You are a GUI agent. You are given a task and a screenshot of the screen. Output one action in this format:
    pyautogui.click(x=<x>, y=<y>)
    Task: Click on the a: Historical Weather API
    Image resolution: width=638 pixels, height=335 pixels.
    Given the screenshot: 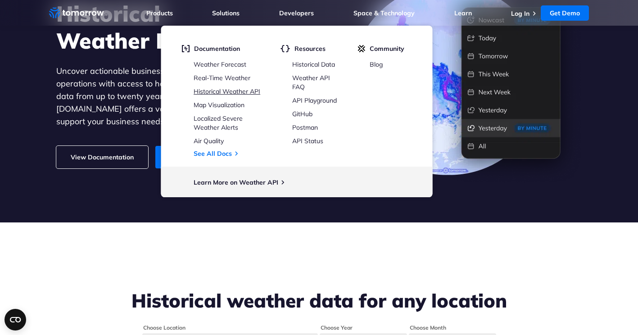 What is the action you would take?
    pyautogui.click(x=227, y=91)
    